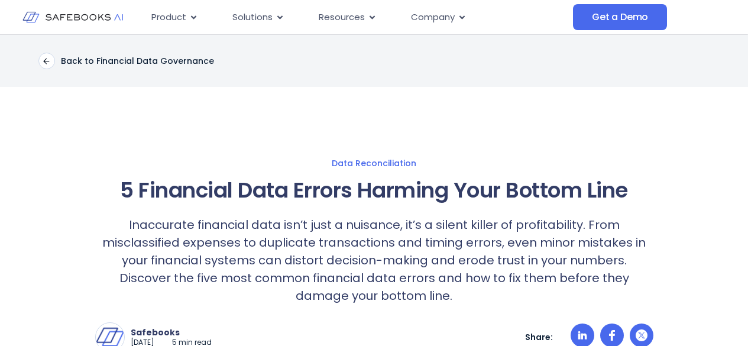  What do you see at coordinates (433, 17) in the screenshot?
I see `span: Company` at bounding box center [433, 17].